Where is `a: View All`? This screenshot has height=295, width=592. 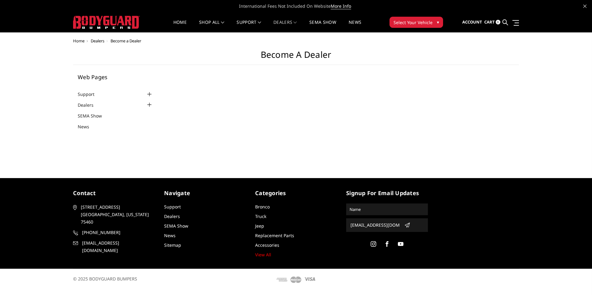
a: View All is located at coordinates (263, 255).